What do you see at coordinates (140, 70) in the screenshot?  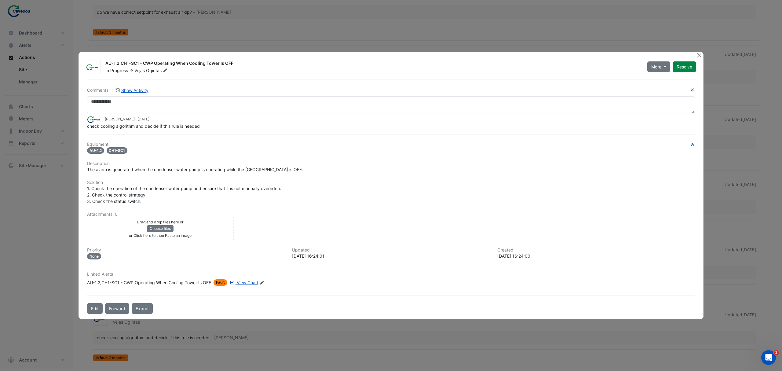 I see `span: Vejas` at bounding box center [140, 70].